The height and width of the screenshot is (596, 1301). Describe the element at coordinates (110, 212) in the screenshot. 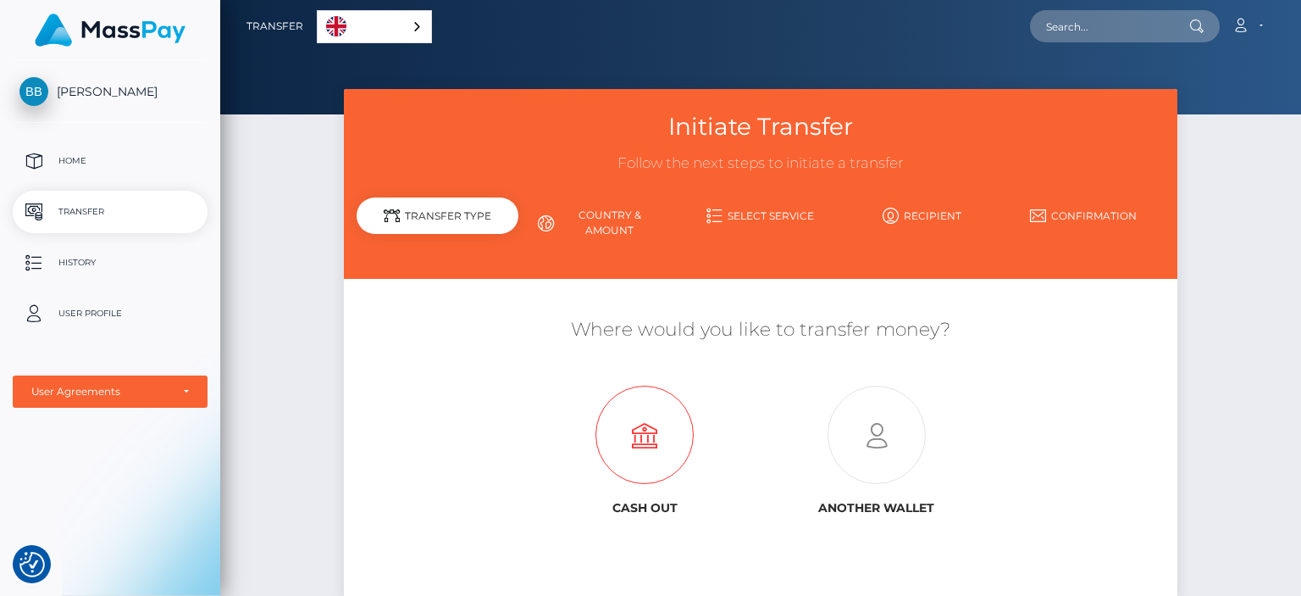

I see `p: Transfer` at that location.